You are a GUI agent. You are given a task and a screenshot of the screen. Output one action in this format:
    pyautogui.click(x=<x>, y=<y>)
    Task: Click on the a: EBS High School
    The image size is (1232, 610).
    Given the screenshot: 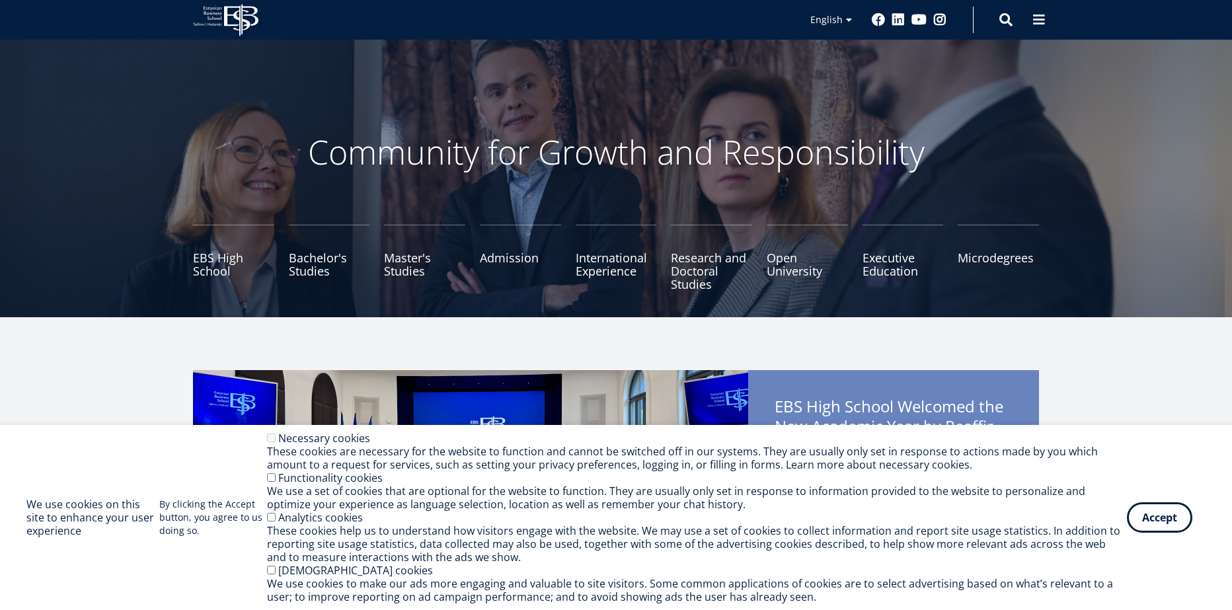 What is the action you would take?
    pyautogui.click(x=233, y=258)
    